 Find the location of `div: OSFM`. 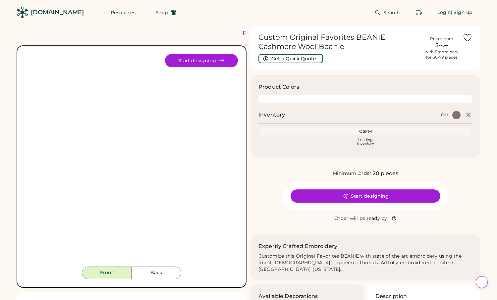

div: OSFM is located at coordinates (366, 132).